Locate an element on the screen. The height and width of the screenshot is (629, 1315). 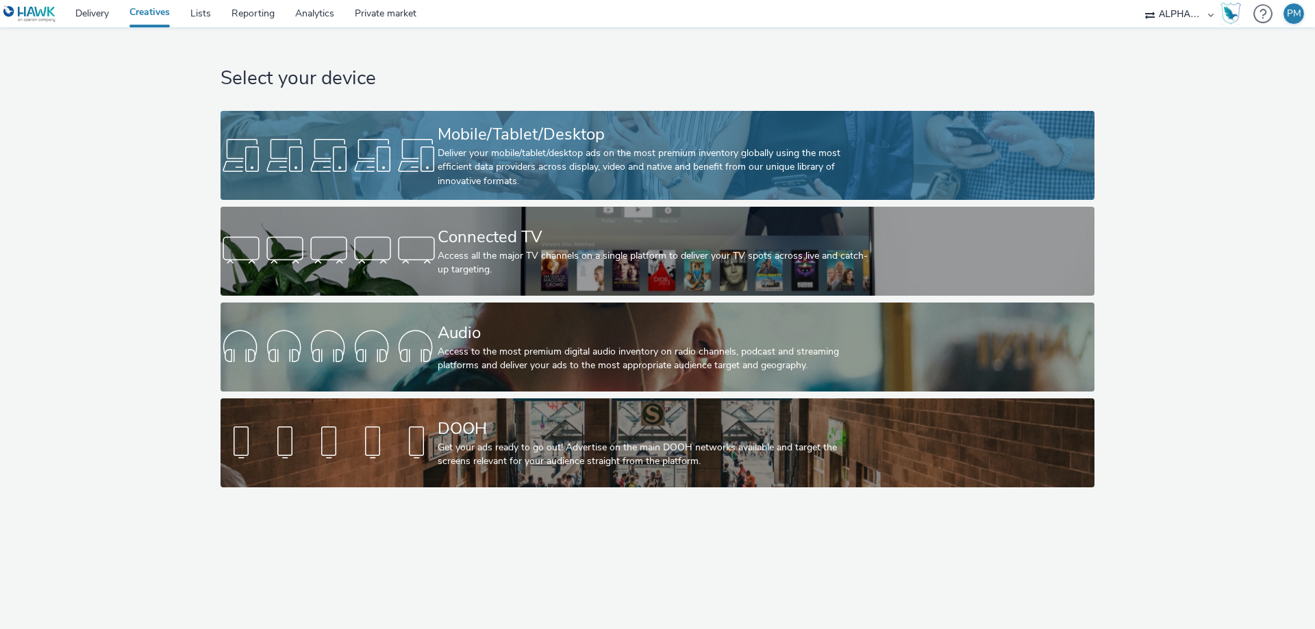
div: Get your ads ready to go out! Advertise on the main DOOH networks available and target the screen... is located at coordinates (655, 455).